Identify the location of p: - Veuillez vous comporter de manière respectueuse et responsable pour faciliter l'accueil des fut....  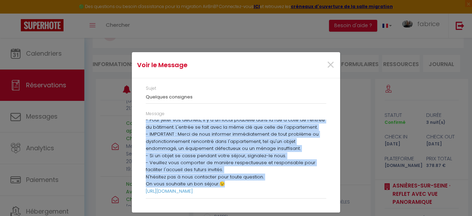
(236, 166).